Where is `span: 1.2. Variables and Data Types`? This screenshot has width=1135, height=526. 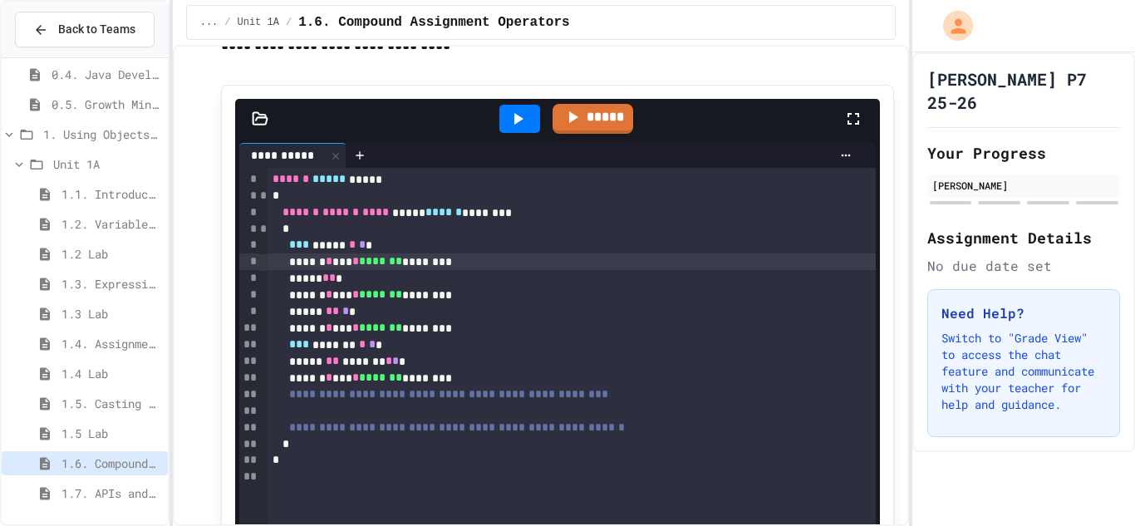
span: 1.2. Variables and Data Types is located at coordinates (111, 224).